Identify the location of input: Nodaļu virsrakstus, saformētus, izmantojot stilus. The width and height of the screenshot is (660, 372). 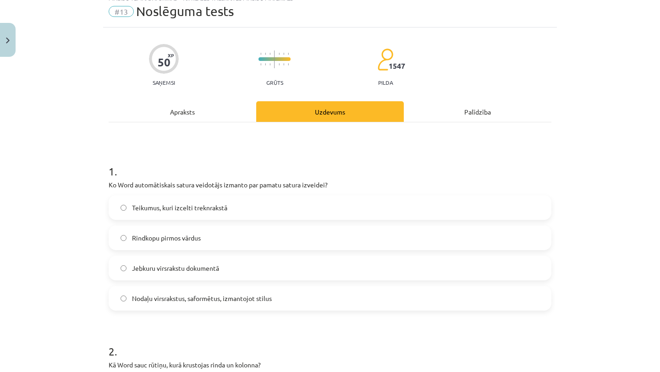
(123, 299).